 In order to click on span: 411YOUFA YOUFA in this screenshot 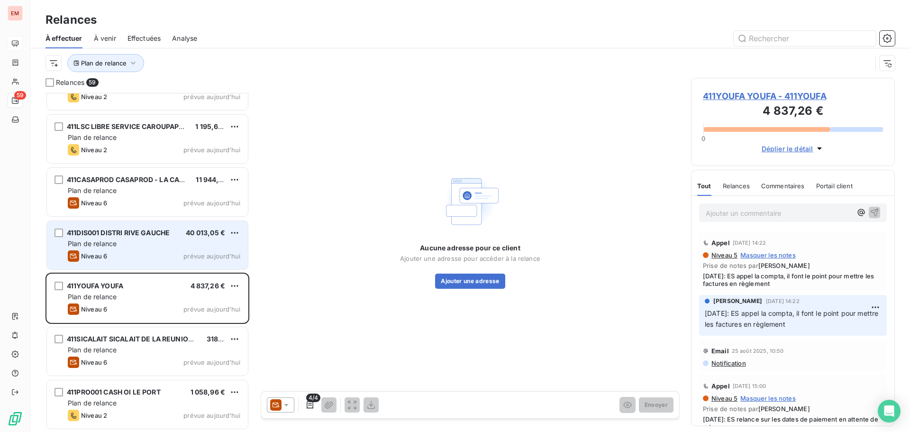, I will do `click(95, 285)`.